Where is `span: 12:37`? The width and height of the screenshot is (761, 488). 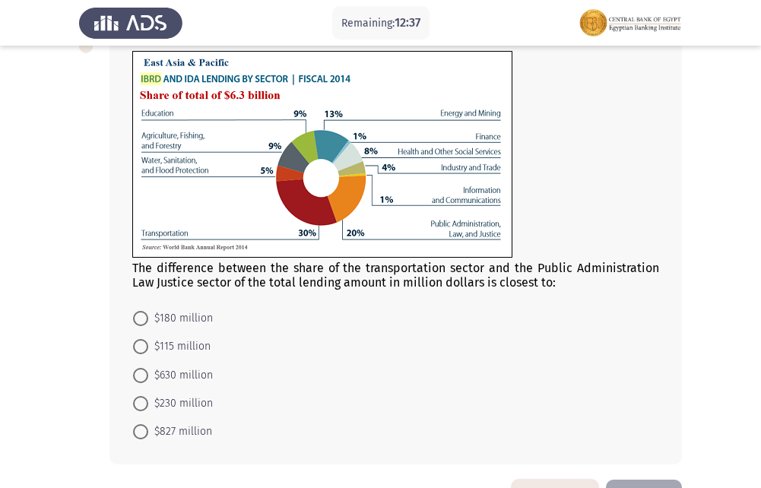 span: 12:37 is located at coordinates (407, 22).